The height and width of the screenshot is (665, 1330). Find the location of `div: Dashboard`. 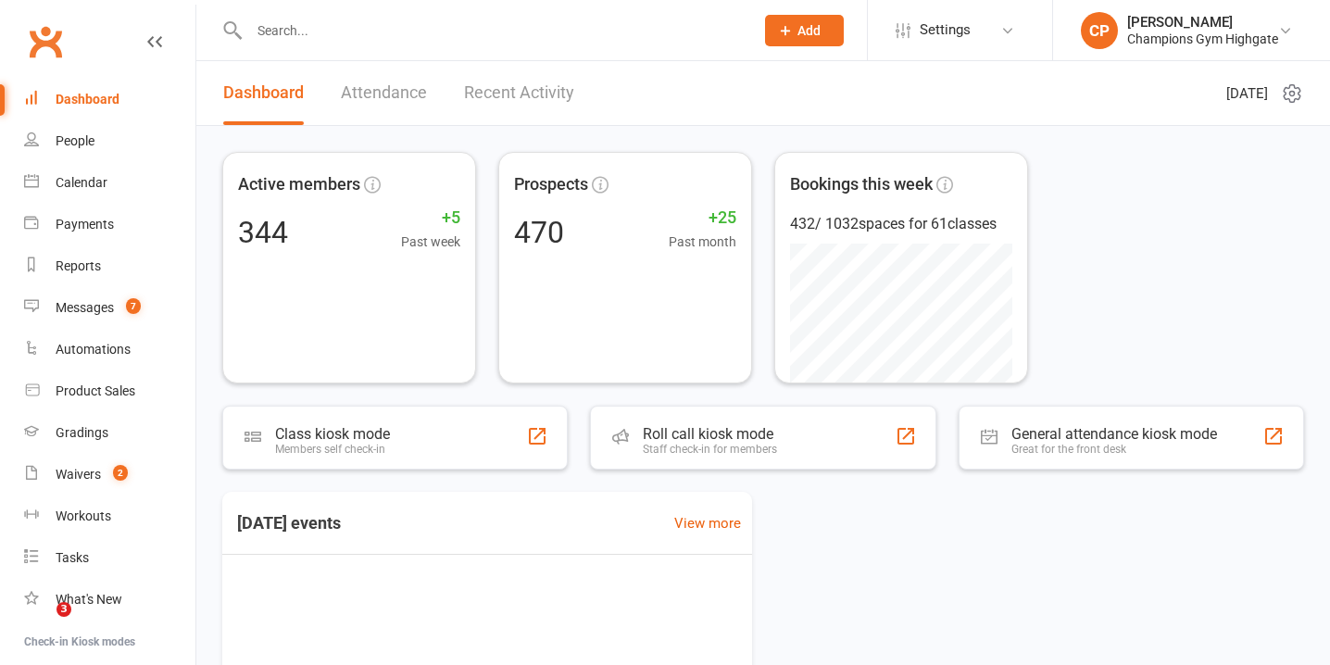

div: Dashboard is located at coordinates (87, 99).